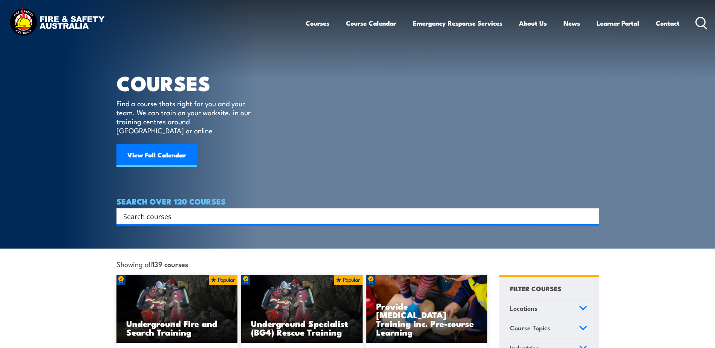 The image size is (715, 348). Describe the element at coordinates (427, 309) in the screenshot. I see `img: Low Voltage Rescue and Provide CPR` at that location.